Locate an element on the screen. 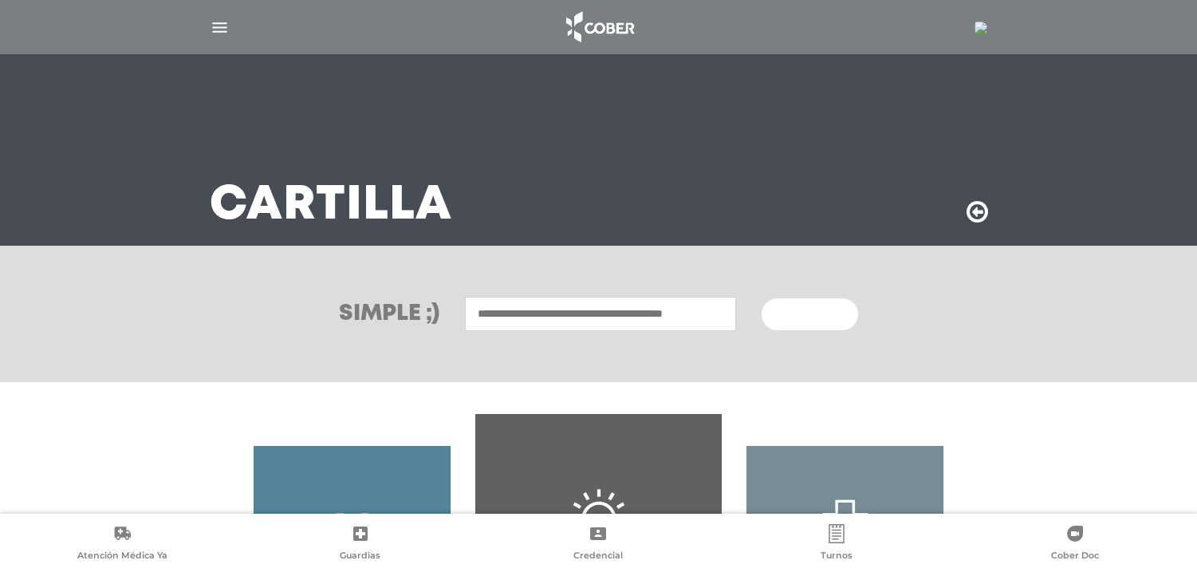 The width and height of the screenshot is (1197, 568). h3: Cartilla is located at coordinates (331, 206).